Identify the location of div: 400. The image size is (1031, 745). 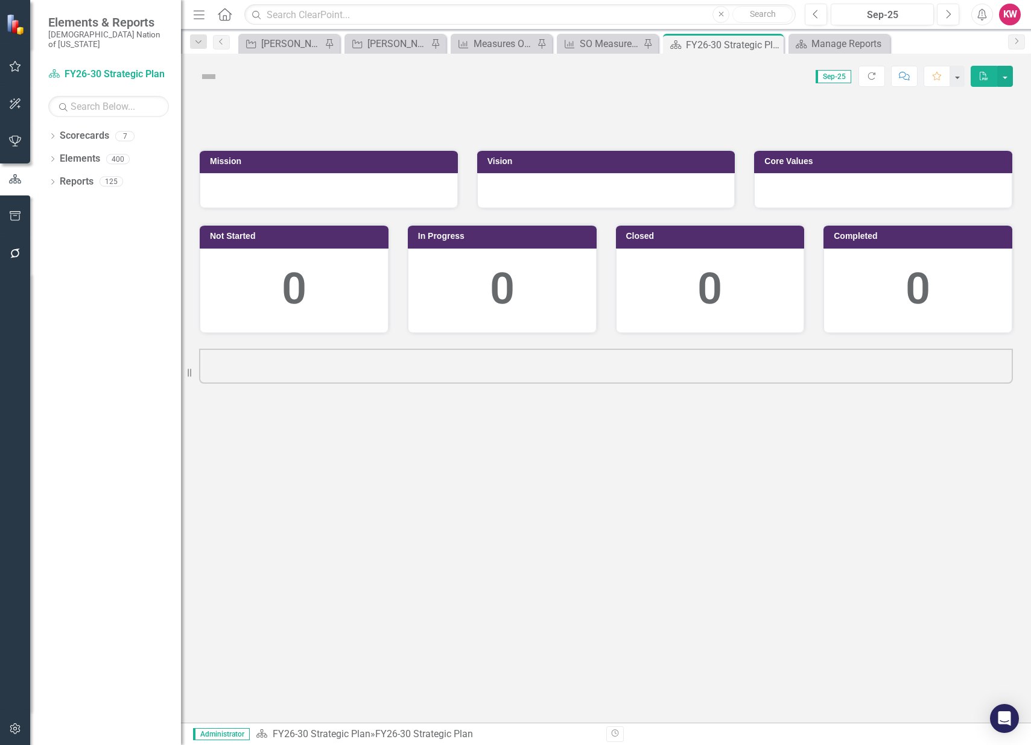
(118, 159).